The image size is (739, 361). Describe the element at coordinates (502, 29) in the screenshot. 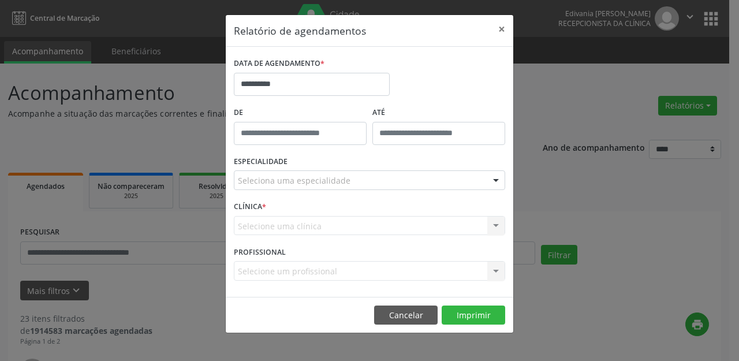

I see `button: Close` at that location.